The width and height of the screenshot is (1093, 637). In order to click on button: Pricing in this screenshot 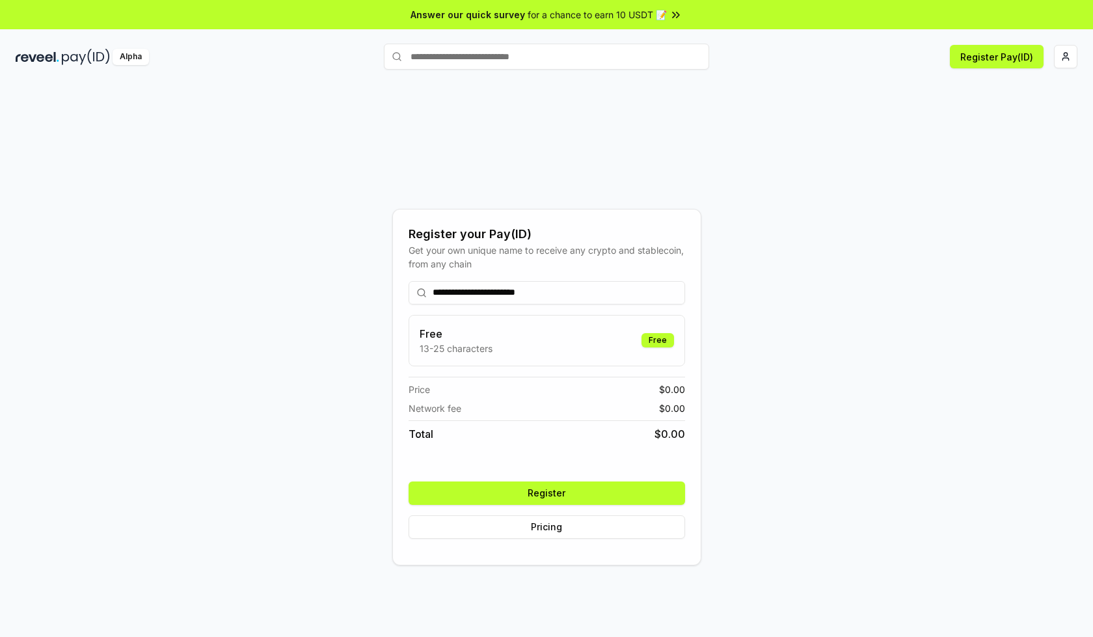, I will do `click(547, 527)`.